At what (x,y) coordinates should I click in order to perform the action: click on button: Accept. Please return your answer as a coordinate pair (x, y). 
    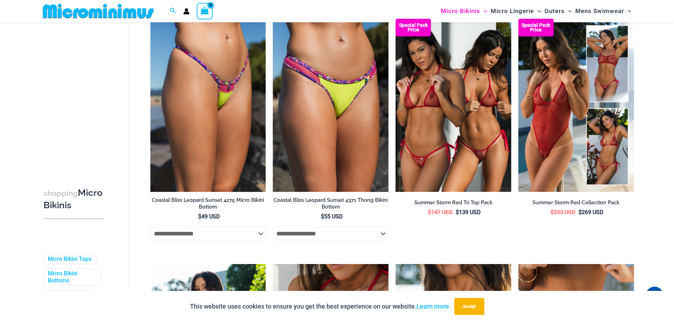
    Looking at the image, I should click on (469, 307).